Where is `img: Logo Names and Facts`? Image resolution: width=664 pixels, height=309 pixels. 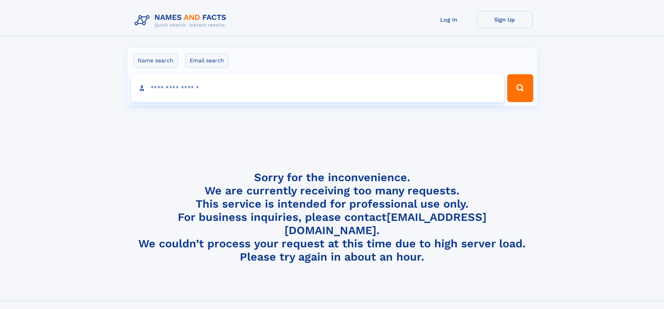 img: Logo Names and Facts is located at coordinates (182, 21).